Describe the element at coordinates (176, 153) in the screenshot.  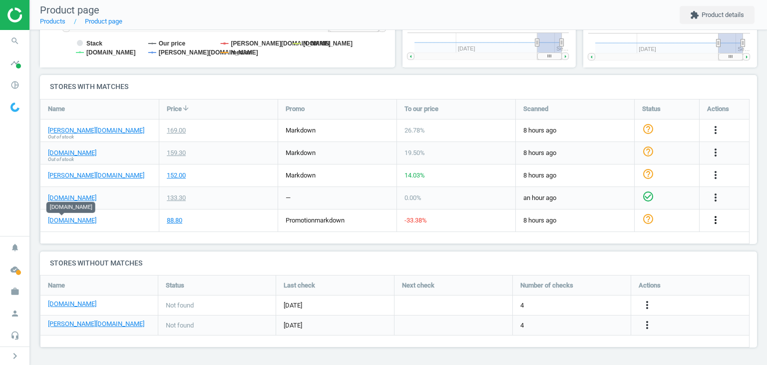
I see `div: 159.30` at that location.